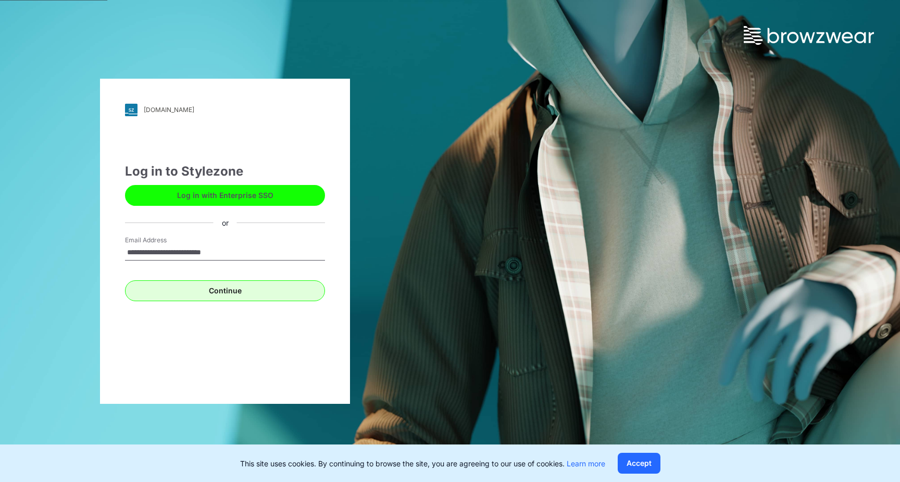 The width and height of the screenshot is (900, 482). I want to click on button: Continue, so click(225, 291).